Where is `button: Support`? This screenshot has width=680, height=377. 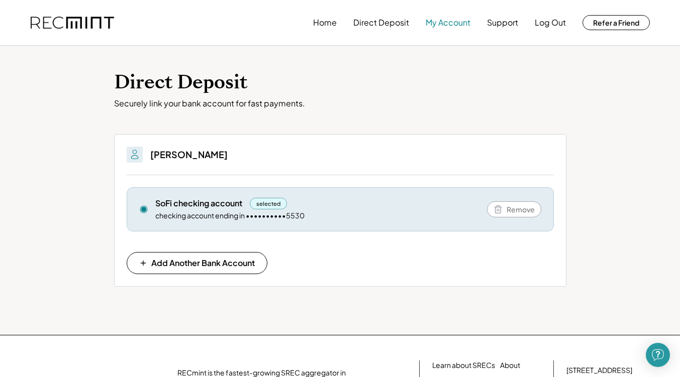
button: Support is located at coordinates (503, 23).